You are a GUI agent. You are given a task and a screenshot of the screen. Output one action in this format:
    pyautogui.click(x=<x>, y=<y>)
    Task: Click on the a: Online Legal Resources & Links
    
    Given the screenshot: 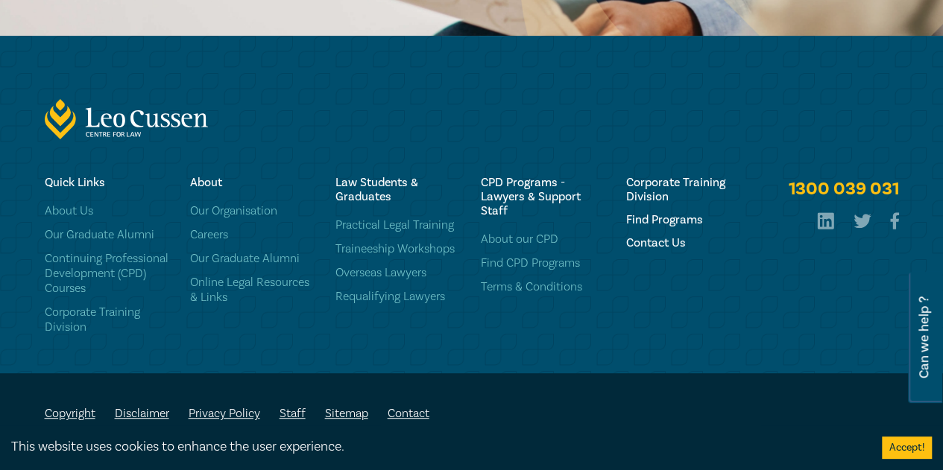 What is the action you would take?
    pyautogui.click(x=253, y=290)
    